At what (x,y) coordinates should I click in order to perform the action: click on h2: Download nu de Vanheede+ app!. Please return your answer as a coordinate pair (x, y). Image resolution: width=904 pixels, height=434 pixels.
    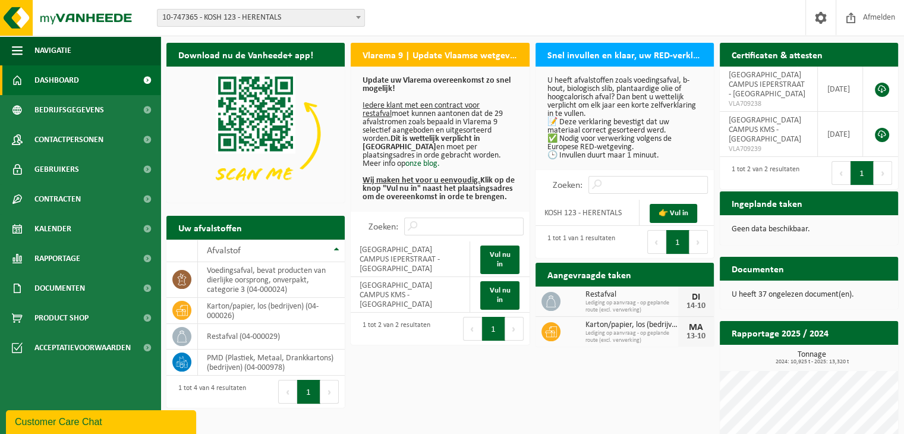
    Looking at the image, I should click on (246, 54).